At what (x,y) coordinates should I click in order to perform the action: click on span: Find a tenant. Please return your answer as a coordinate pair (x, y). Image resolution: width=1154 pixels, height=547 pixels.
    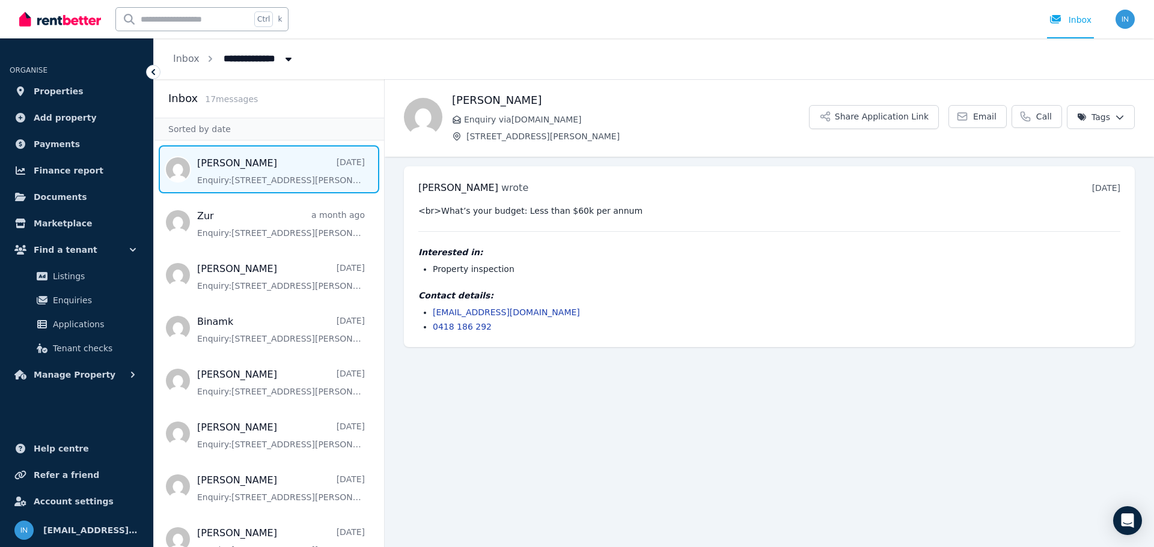
    Looking at the image, I should click on (65, 250).